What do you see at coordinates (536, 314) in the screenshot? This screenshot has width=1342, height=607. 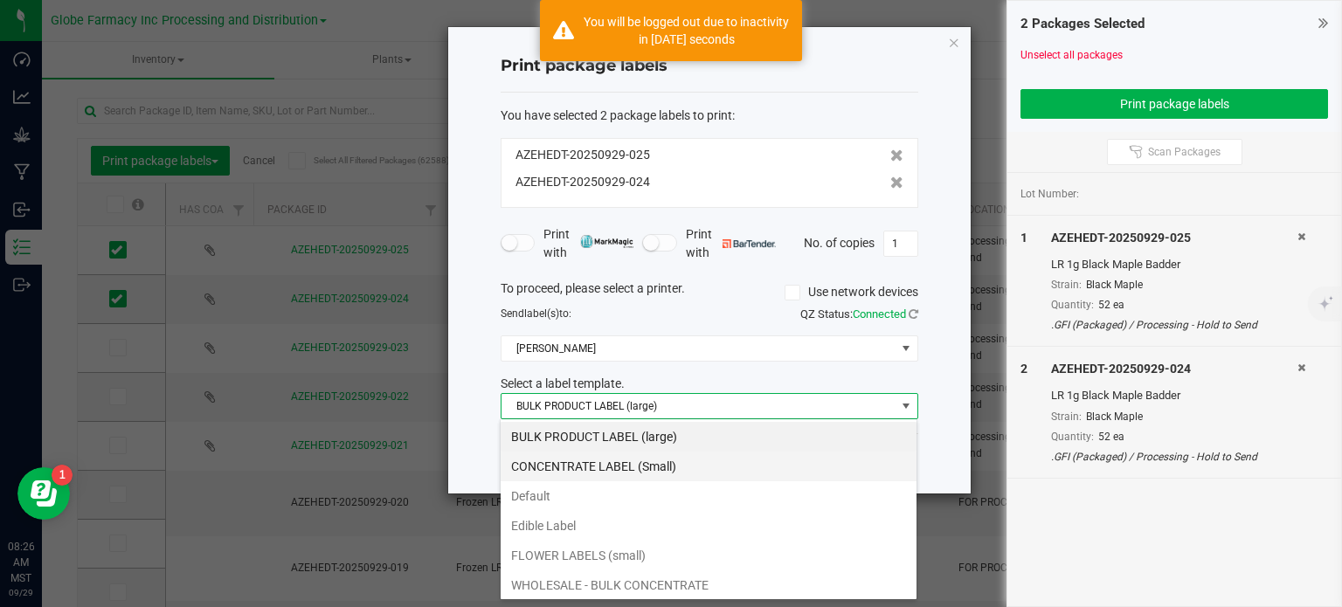 I see `span: Send to:` at bounding box center [536, 314].